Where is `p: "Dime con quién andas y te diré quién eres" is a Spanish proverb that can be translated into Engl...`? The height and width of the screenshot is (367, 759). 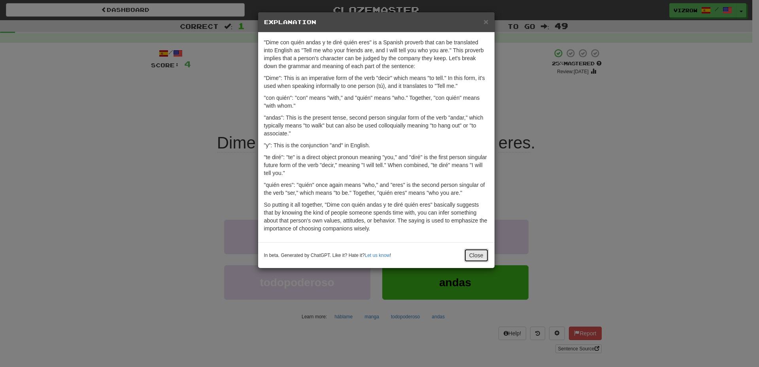
p: "Dime con quién andas y te diré quién eres" is a Spanish proverb that can be translated into Engl... is located at coordinates (377, 54).